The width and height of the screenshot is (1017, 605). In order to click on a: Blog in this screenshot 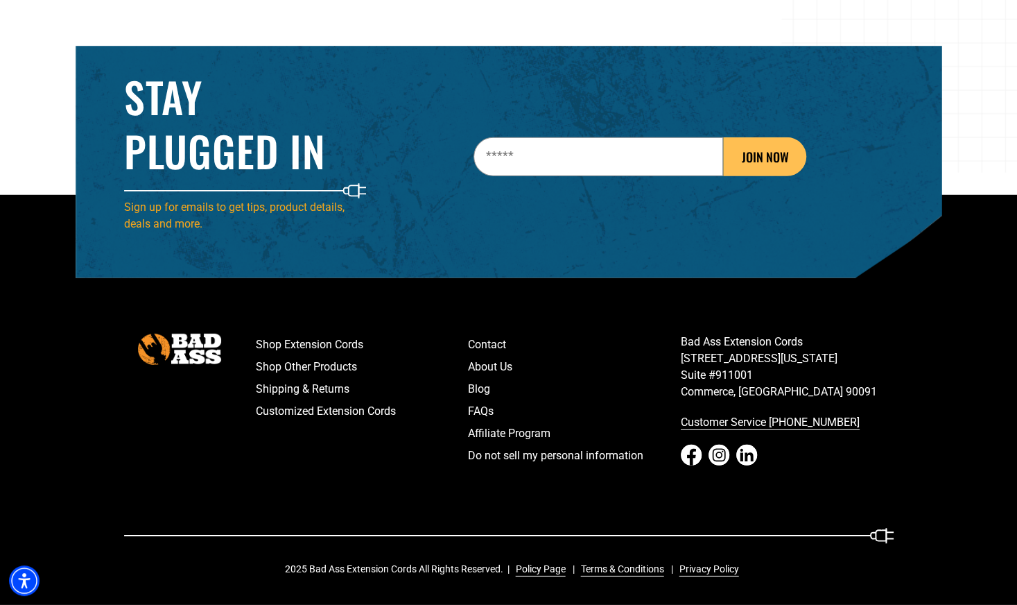, I will do `click(574, 389)`.